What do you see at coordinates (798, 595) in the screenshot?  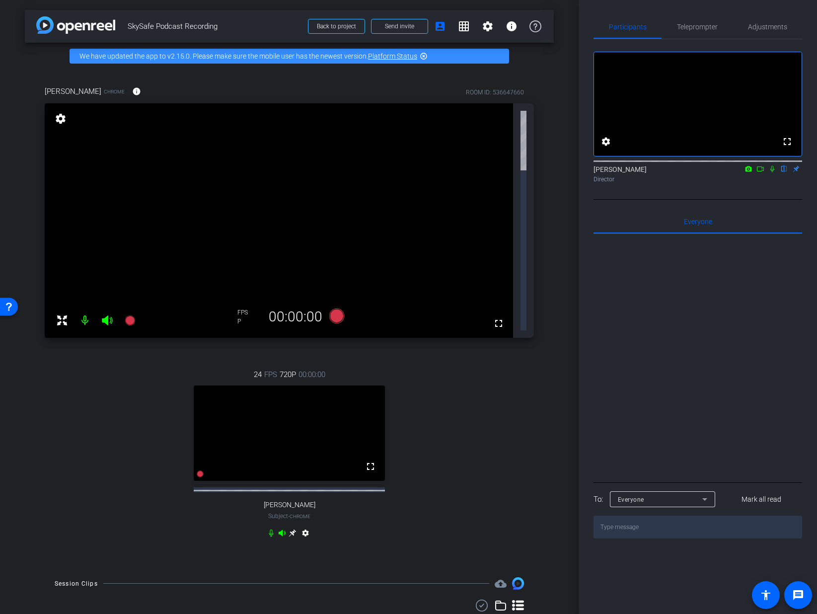 I see `mat-icon: message` at bounding box center [798, 595].